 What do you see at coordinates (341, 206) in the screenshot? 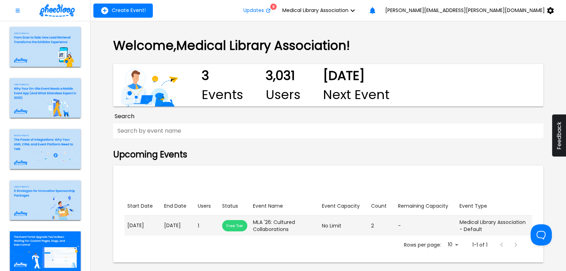
I see `div: Event Capacity` at bounding box center [341, 206].